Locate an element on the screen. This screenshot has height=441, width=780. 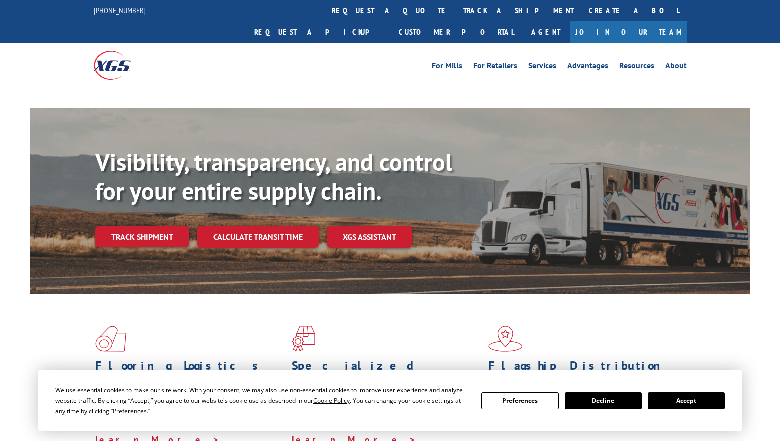
h1: Flooring Logistics Solutions is located at coordinates (190, 374).